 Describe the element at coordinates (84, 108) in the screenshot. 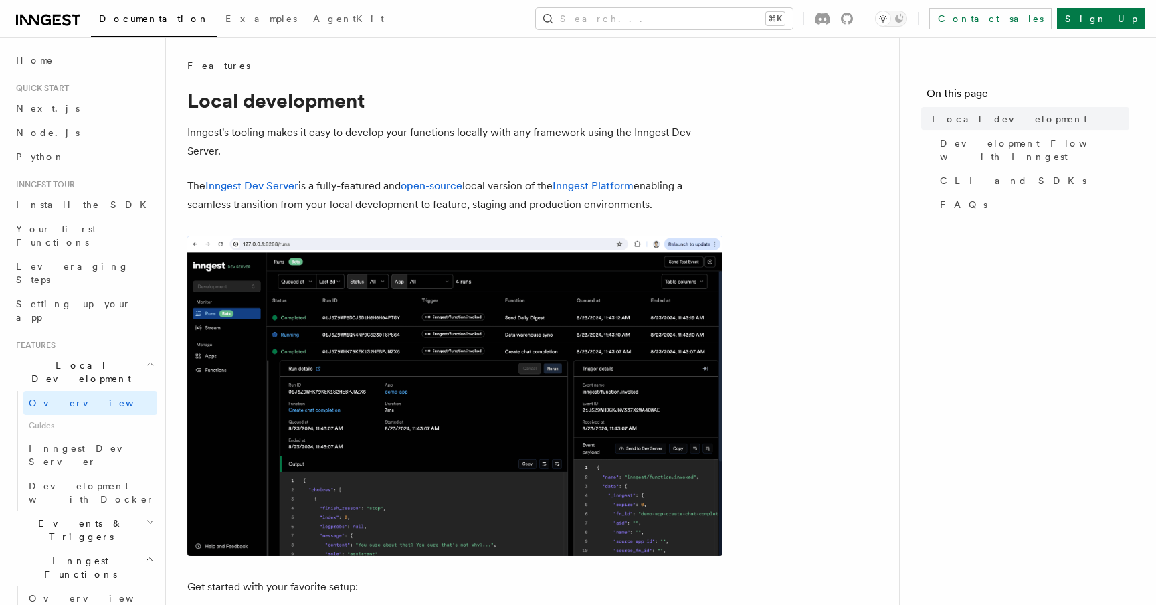

I see `a: Next.js` at that location.